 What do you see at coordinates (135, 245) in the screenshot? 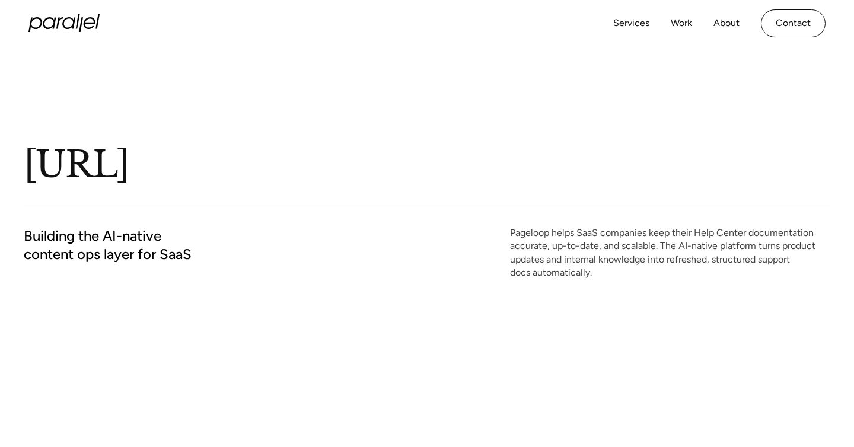
I see `h2: Building the AI-native content ops layer for SaaS` at bounding box center [135, 245].